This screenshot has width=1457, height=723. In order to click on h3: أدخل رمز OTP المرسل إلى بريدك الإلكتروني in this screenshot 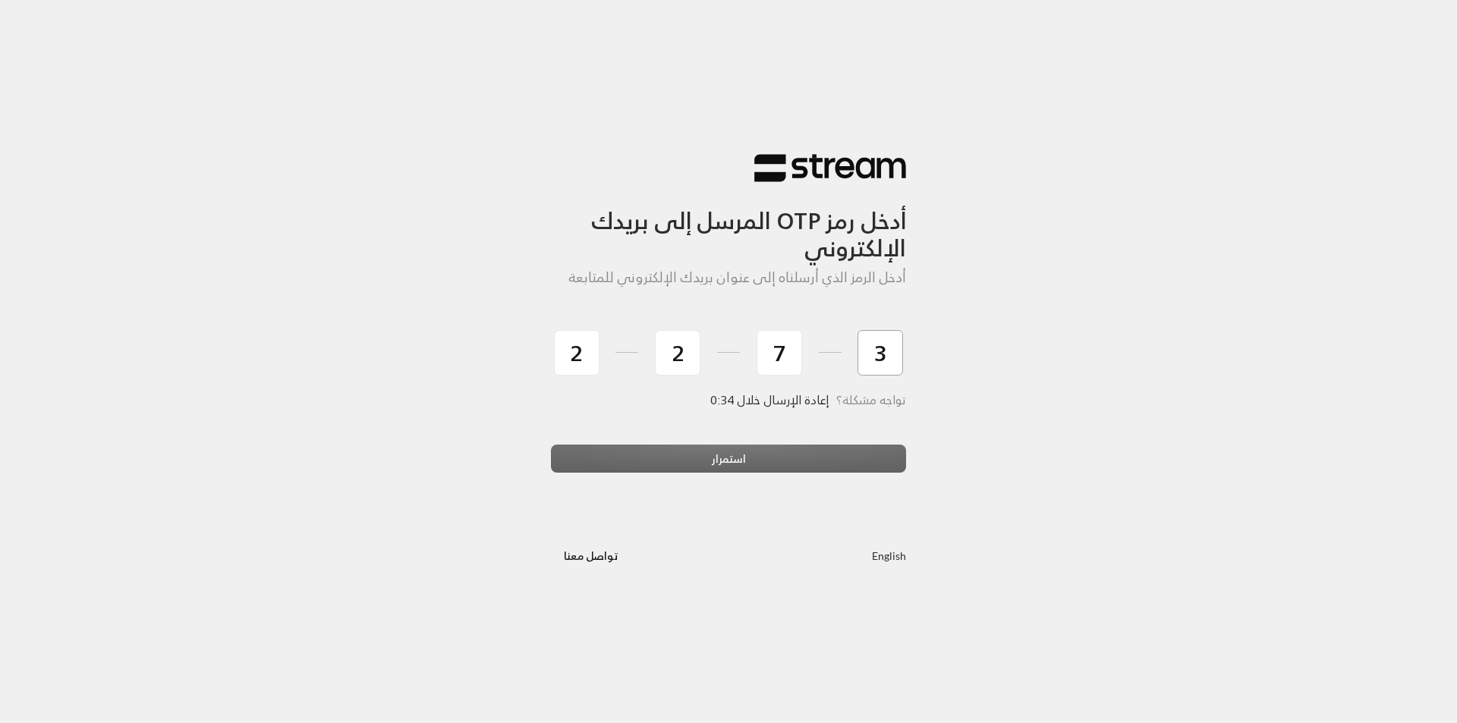, I will do `click(728, 222)`.